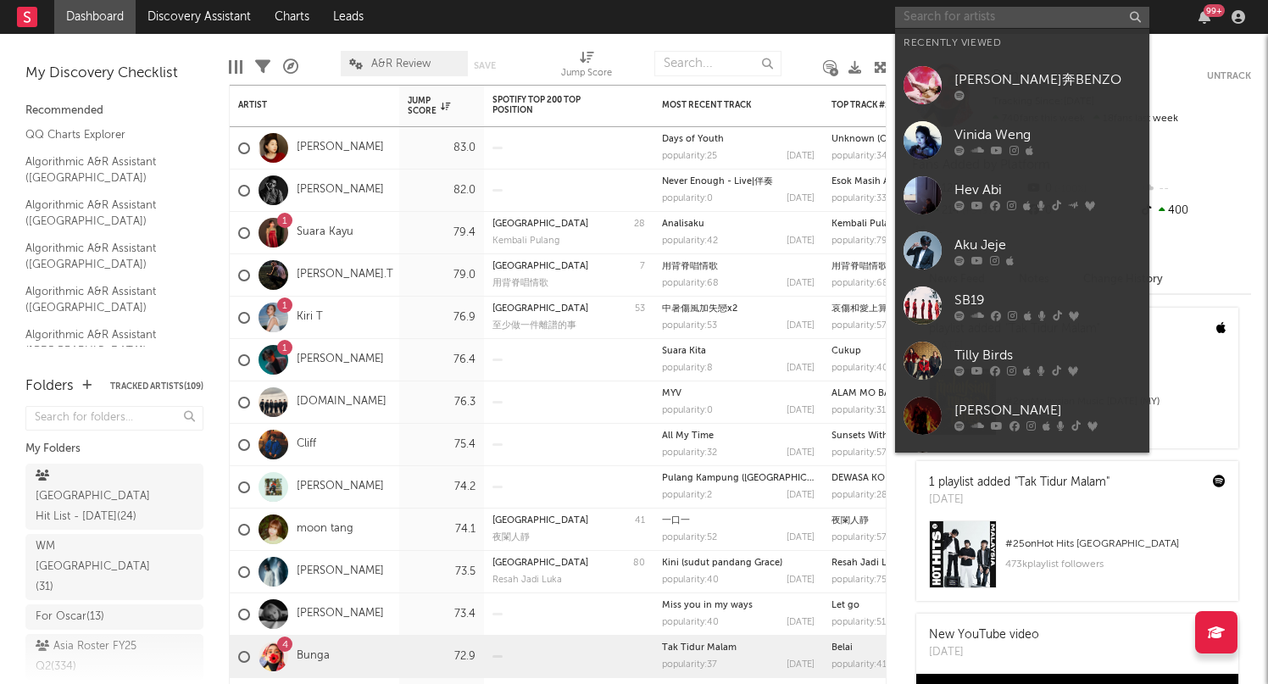 The image size is (1268, 684). I want to click on a: Resah Jadi Luka, so click(867, 563).